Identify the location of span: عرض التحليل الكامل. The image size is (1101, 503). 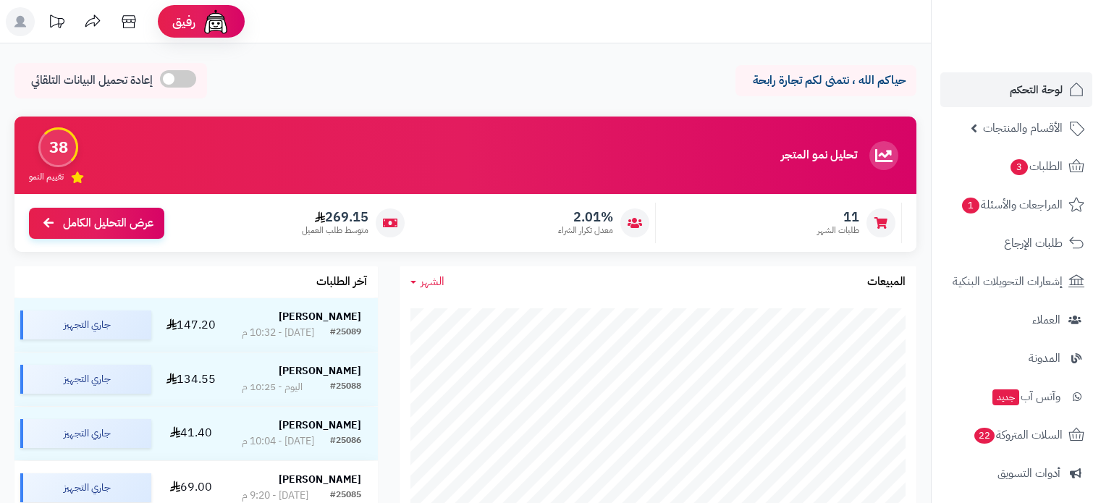
(108, 223).